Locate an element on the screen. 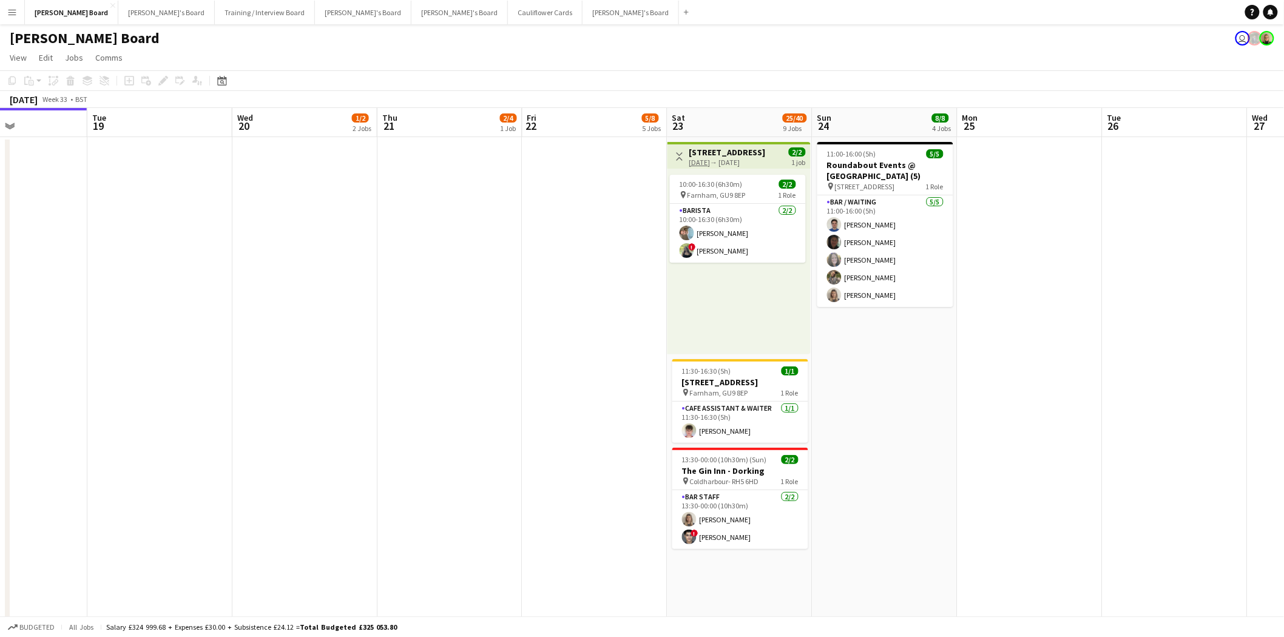 This screenshot has height=637, width=1284. a: Jobs is located at coordinates (74, 58).